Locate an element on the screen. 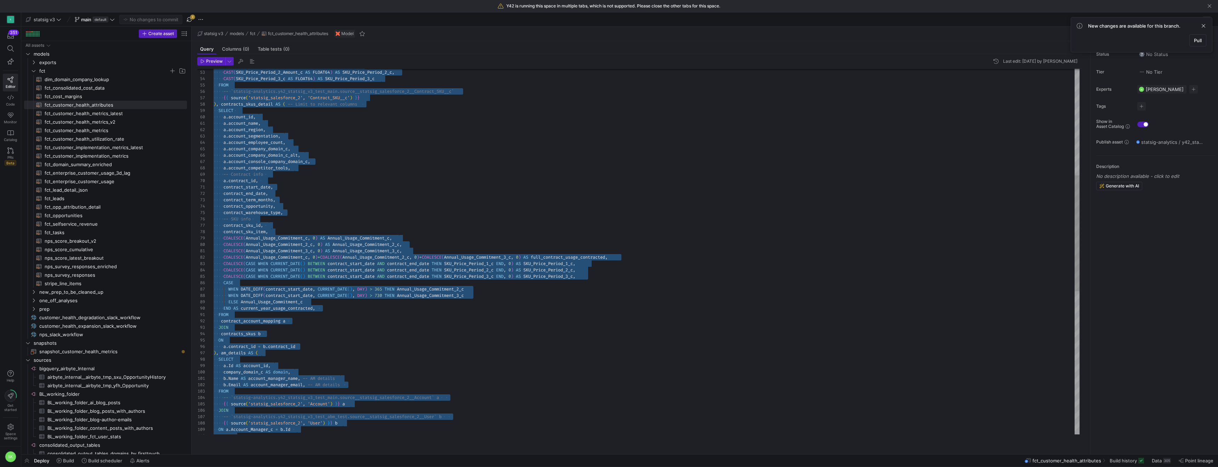 The width and height of the screenshot is (1218, 467). a: nps_score_cumulative​​​​​​​​​​ is located at coordinates (106, 249).